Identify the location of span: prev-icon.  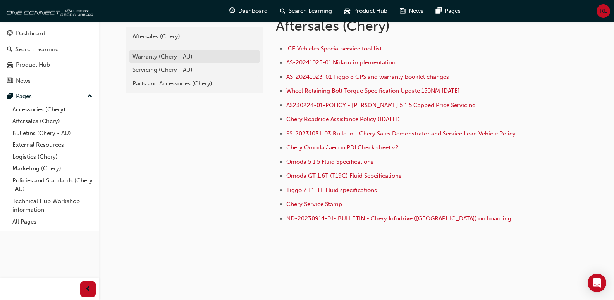
(88, 289).